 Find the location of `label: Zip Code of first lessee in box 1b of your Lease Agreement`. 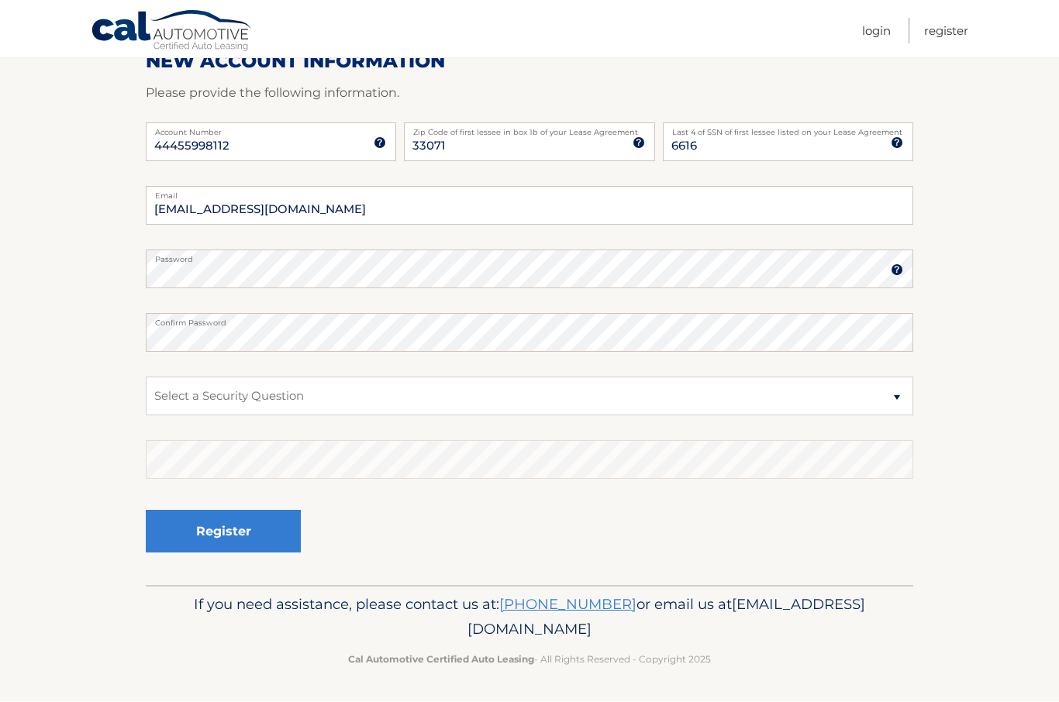

label: Zip Code of first lessee in box 1b of your Lease Agreement is located at coordinates (529, 129).